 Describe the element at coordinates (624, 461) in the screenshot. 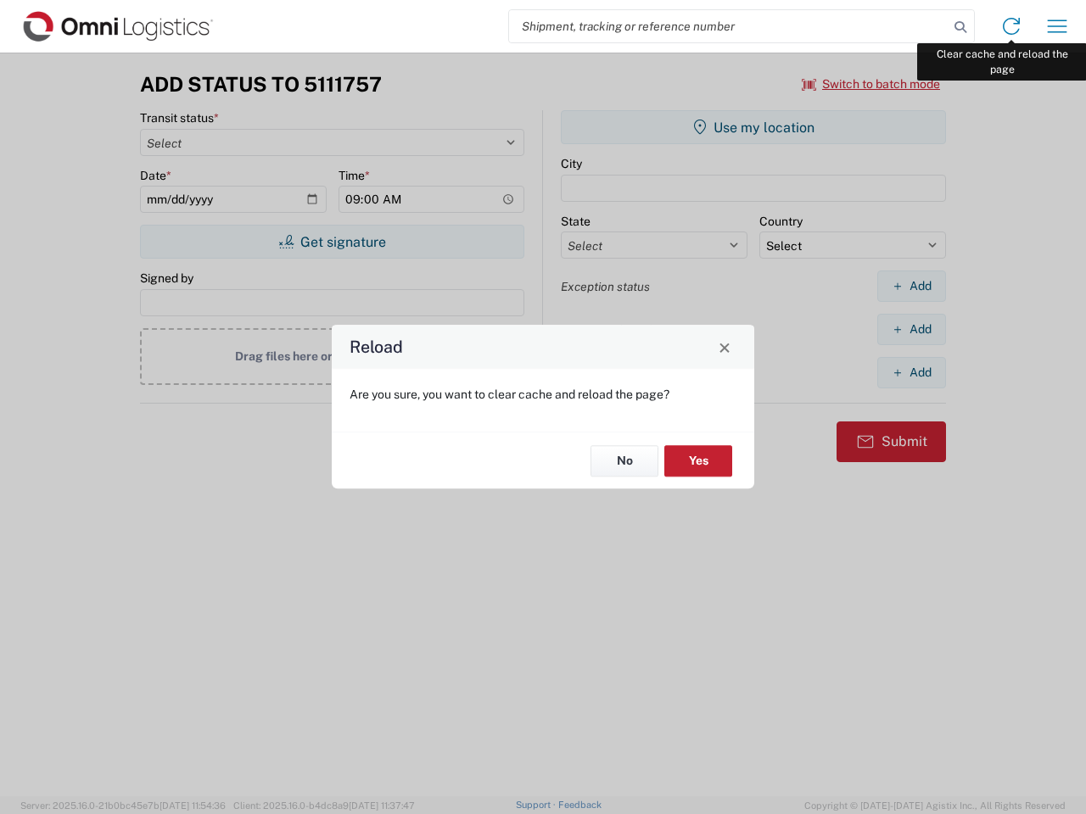

I see `button: No` at that location.